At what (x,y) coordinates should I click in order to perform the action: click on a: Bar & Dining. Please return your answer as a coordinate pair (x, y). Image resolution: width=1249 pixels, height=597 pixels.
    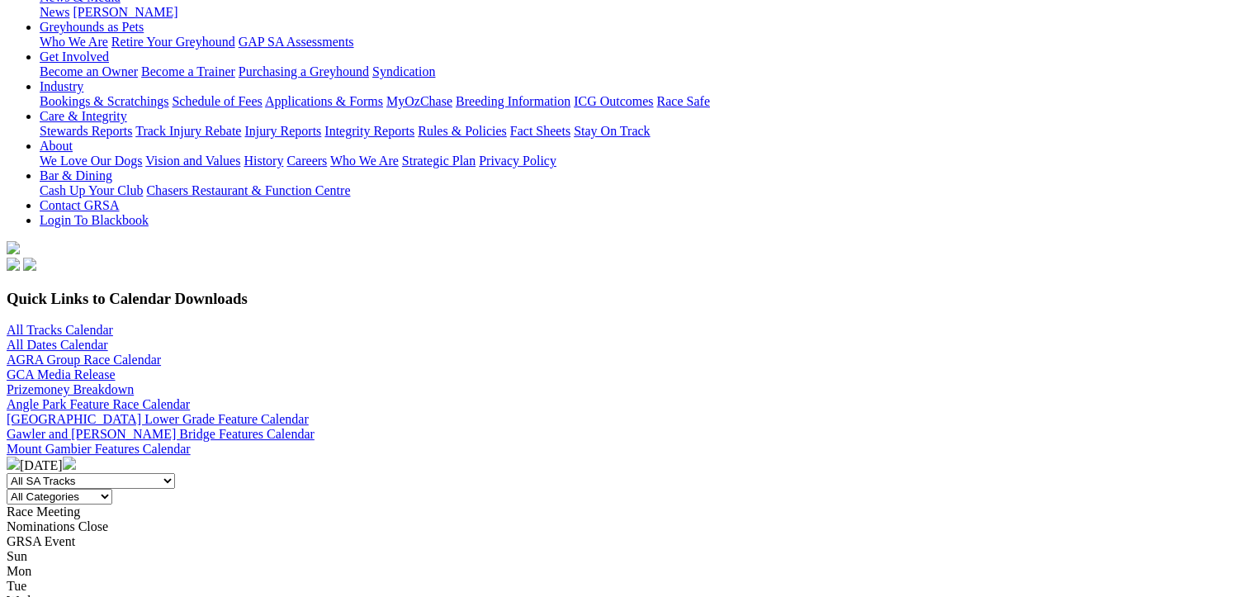
    Looking at the image, I should click on (76, 175).